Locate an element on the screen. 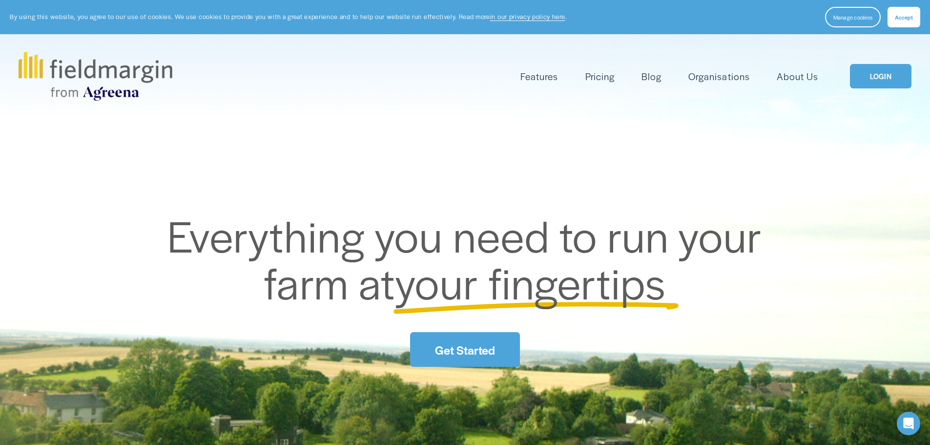 This screenshot has height=445, width=930. a: Blog is located at coordinates (651, 76).